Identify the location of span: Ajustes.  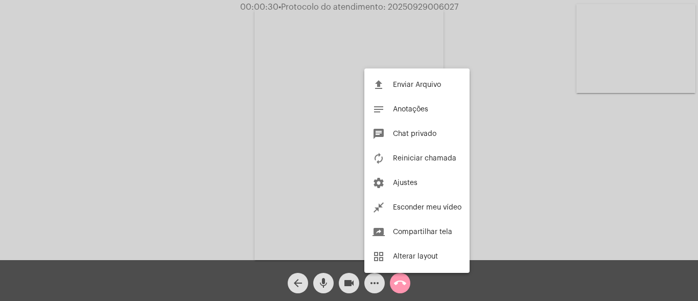
(405, 183).